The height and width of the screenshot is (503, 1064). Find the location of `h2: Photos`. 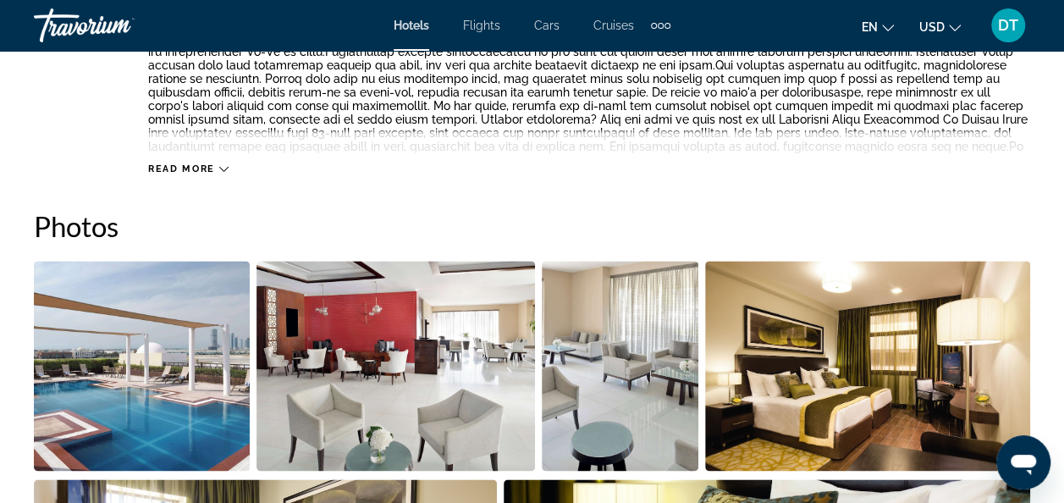

h2: Photos is located at coordinates (532, 226).